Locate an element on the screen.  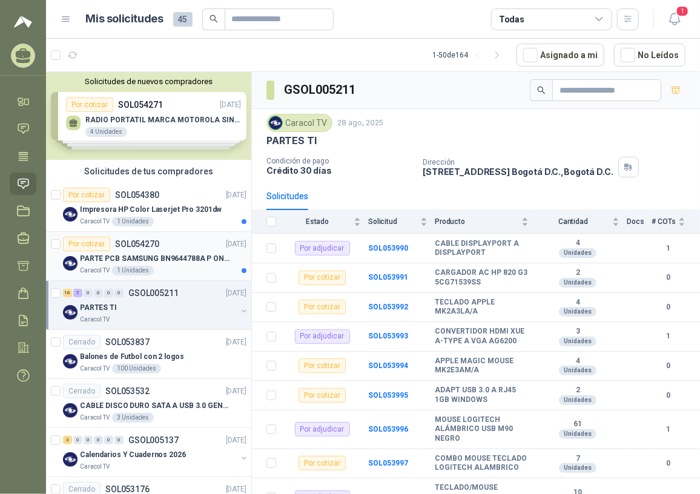
b: MOUSE LOGITECH ALÁMBRICO USB M90 NEGRO is located at coordinates (481, 429).